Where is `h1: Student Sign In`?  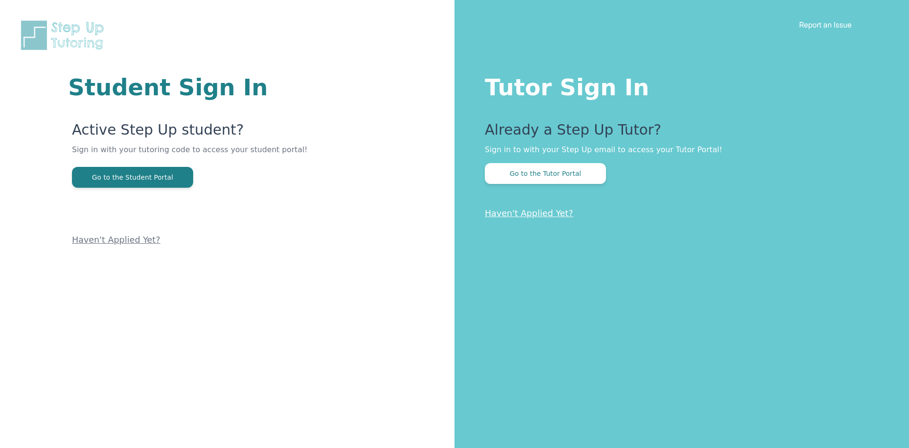 h1: Student Sign In is located at coordinates (205, 87).